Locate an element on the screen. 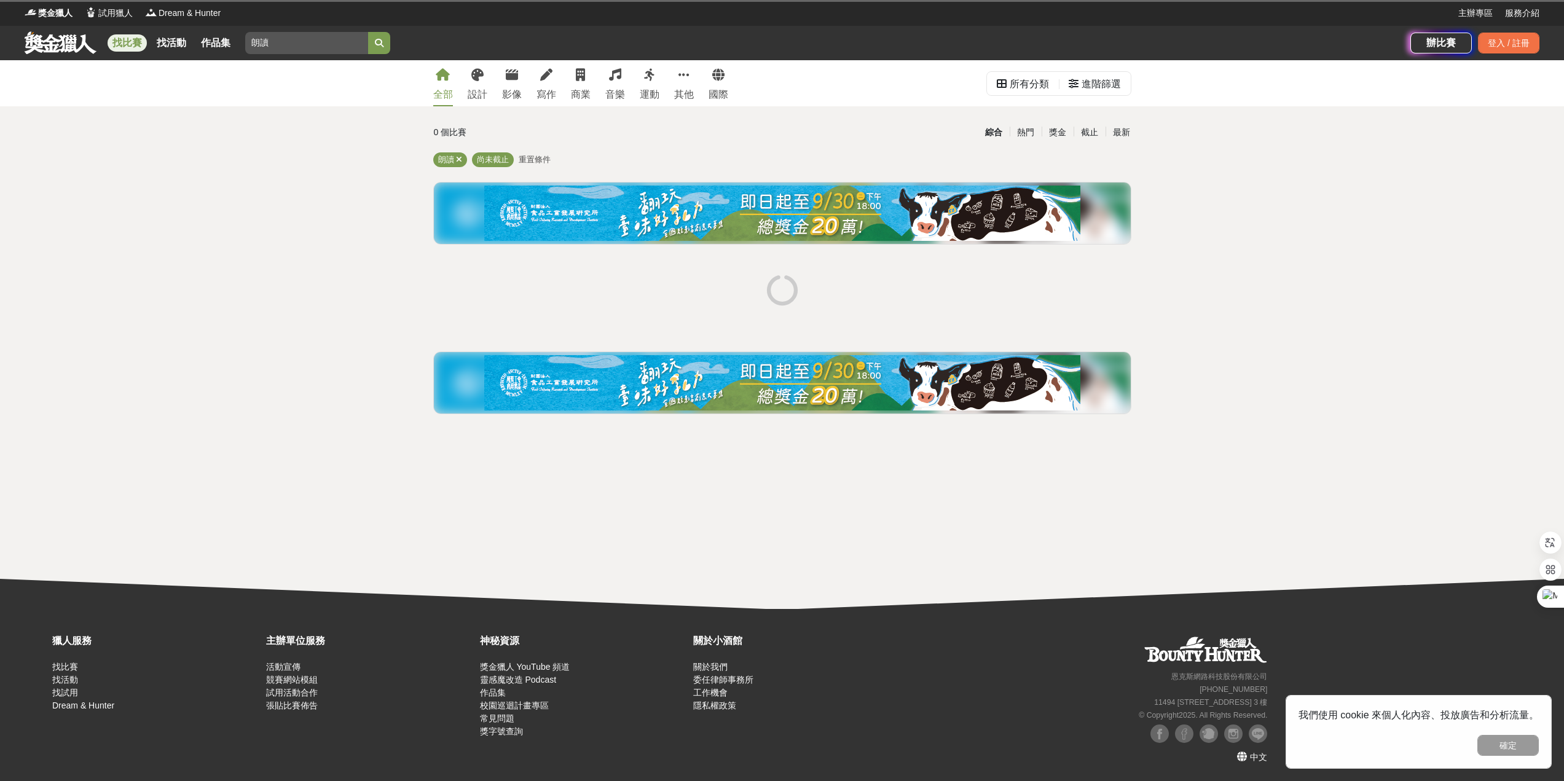 The image size is (1564, 781). div: 商業 is located at coordinates (581, 95).